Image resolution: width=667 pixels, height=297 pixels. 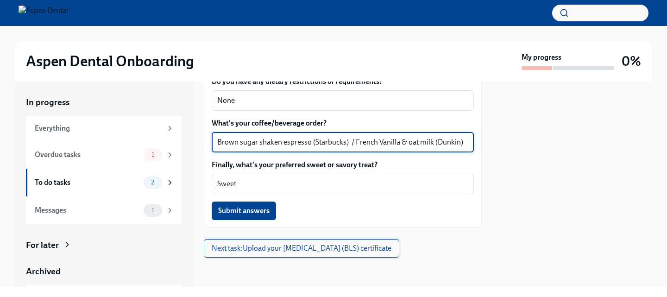 I want to click on span: 2, so click(x=152, y=182).